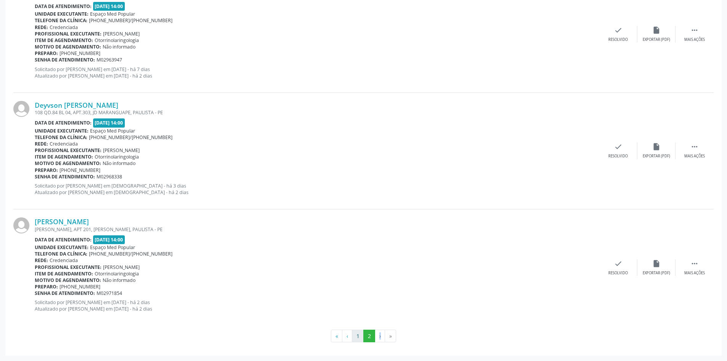  I want to click on button: Go to page 1, so click(358, 336).